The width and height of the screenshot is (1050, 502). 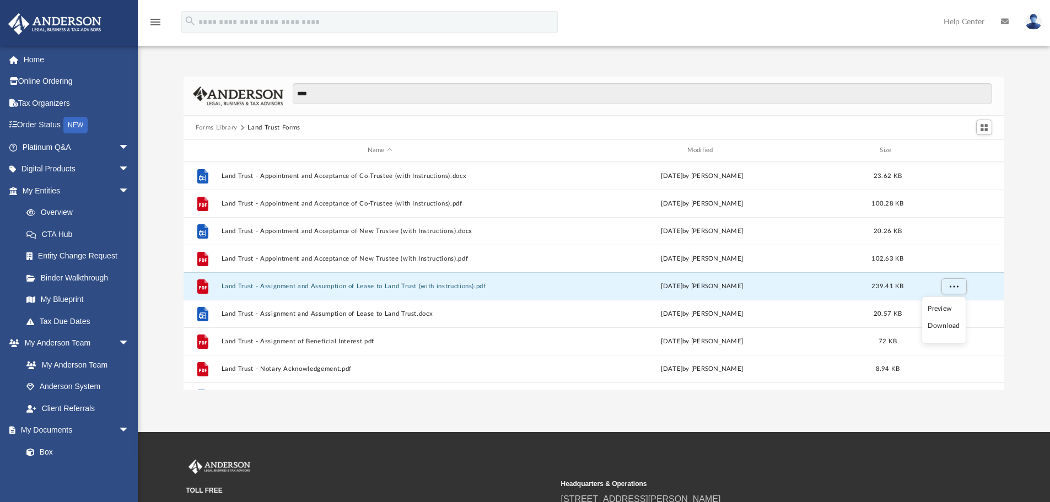 What do you see at coordinates (380, 341) in the screenshot?
I see `button: Land Trust - Assignment of Beneficial Interest.pdf` at bounding box center [380, 341].